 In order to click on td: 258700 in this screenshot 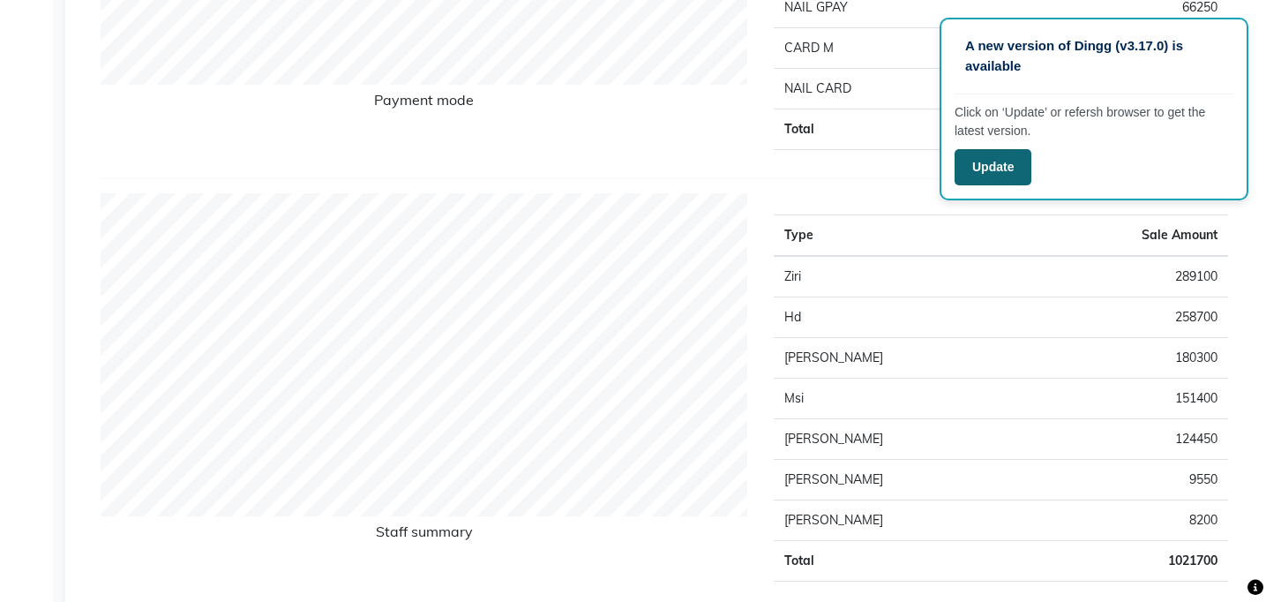, I will do `click(1127, 318)`.